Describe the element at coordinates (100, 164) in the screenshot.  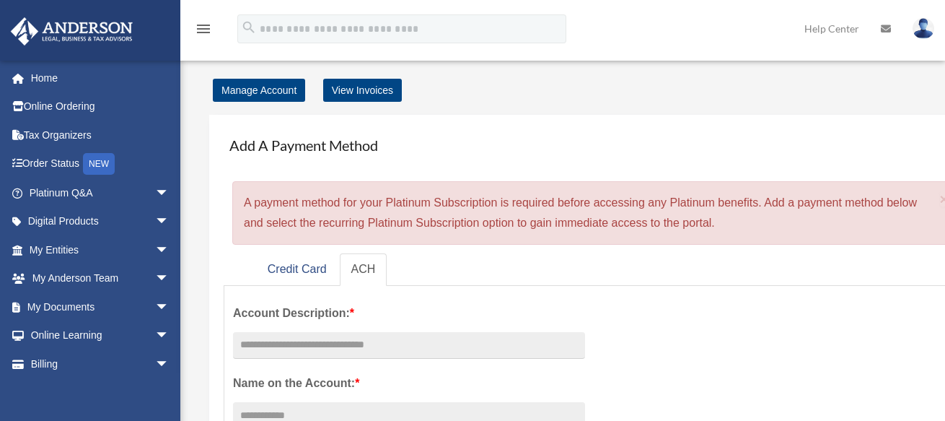
I see `a: Order StatusNEW` at that location.